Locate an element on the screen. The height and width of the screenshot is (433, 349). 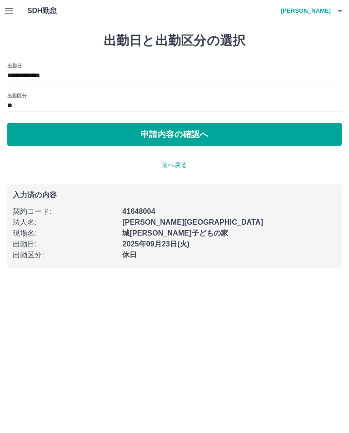
button: 申請内容の確認へ is located at coordinates (174, 134).